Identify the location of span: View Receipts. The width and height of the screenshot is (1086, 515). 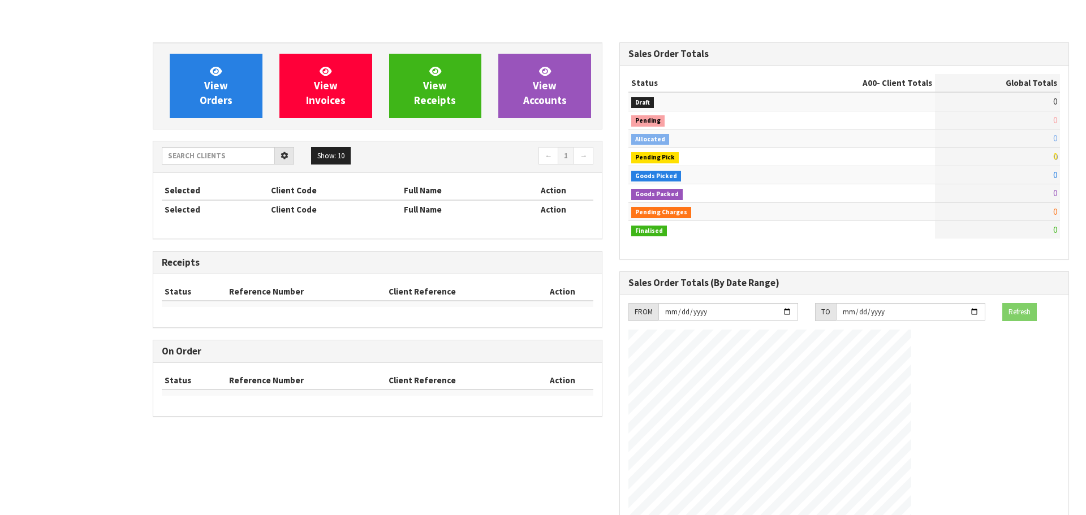
(435, 85).